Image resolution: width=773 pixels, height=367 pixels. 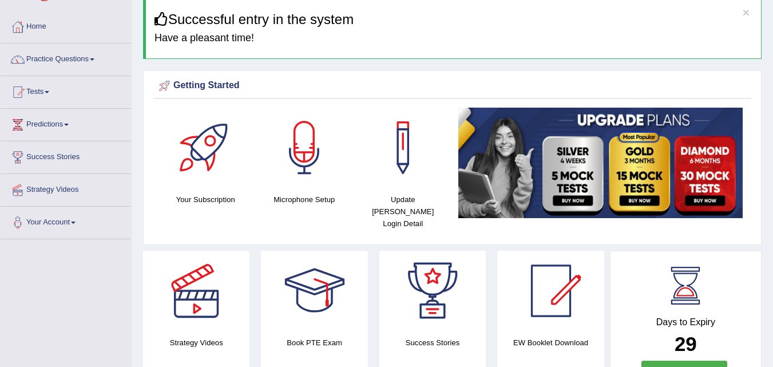 I want to click on h4: Strategy Videos, so click(x=196, y=342).